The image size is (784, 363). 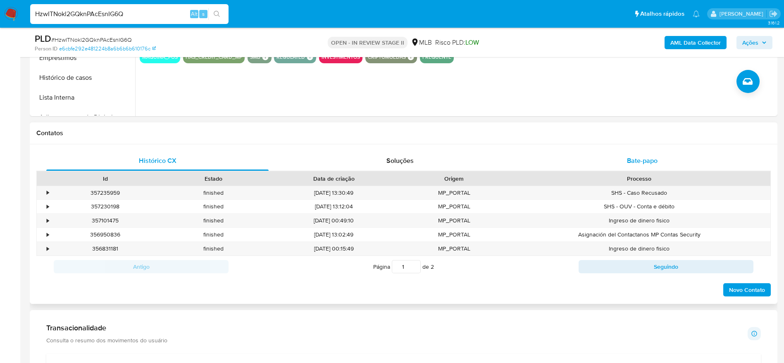 What do you see at coordinates (454, 178) in the screenshot?
I see `div: Origem` at bounding box center [454, 178].